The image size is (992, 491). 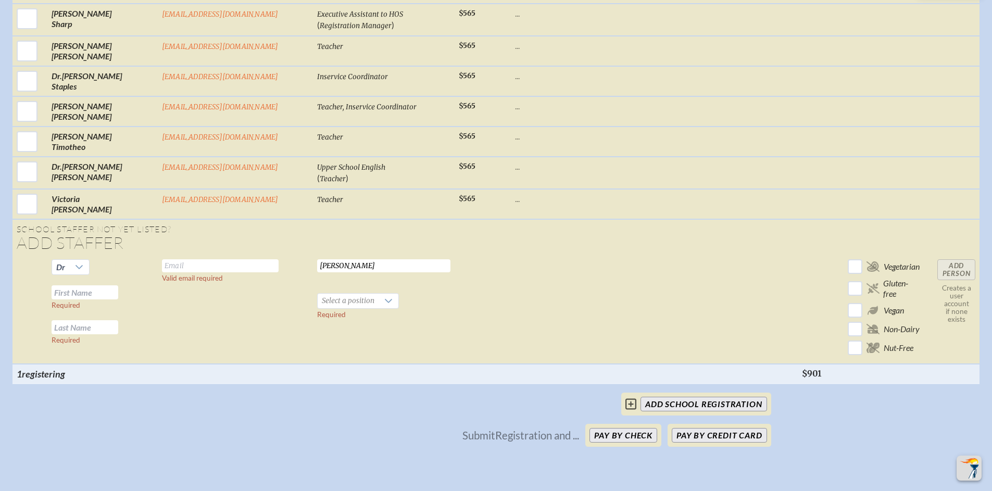 What do you see at coordinates (348, 301) in the screenshot?
I see `span: Select a position` at bounding box center [348, 301].